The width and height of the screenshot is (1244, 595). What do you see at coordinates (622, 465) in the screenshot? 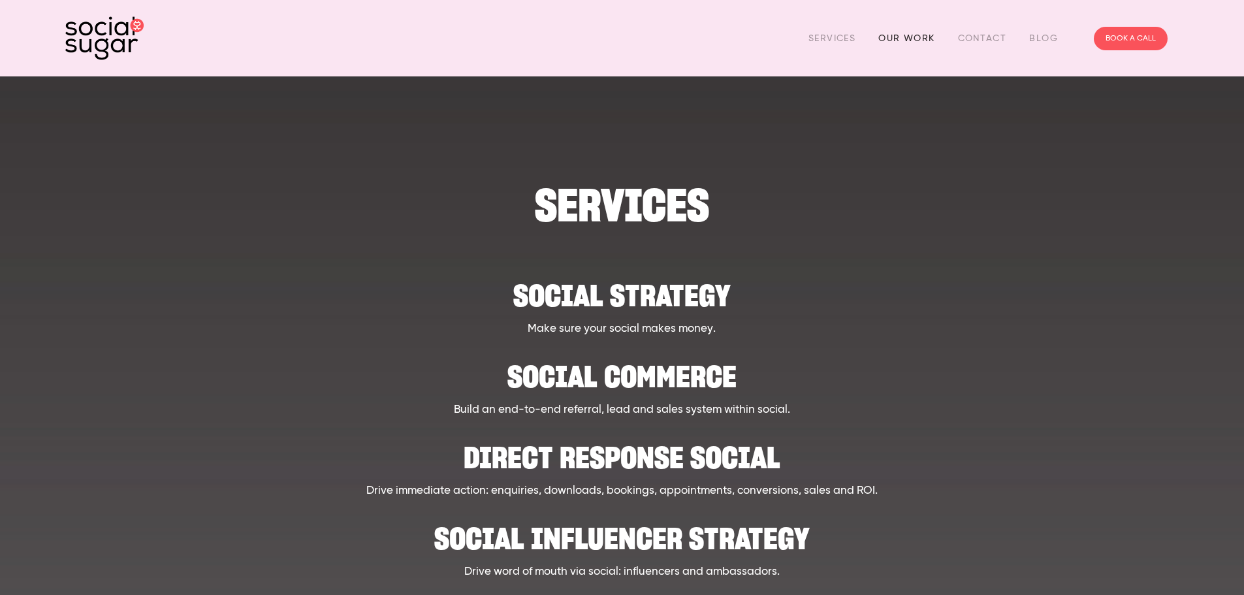
I see `a: Direct Response Social Drive immediate action: enquiries, downloads, bookings, appointments, conv...` at bounding box center [622, 465].